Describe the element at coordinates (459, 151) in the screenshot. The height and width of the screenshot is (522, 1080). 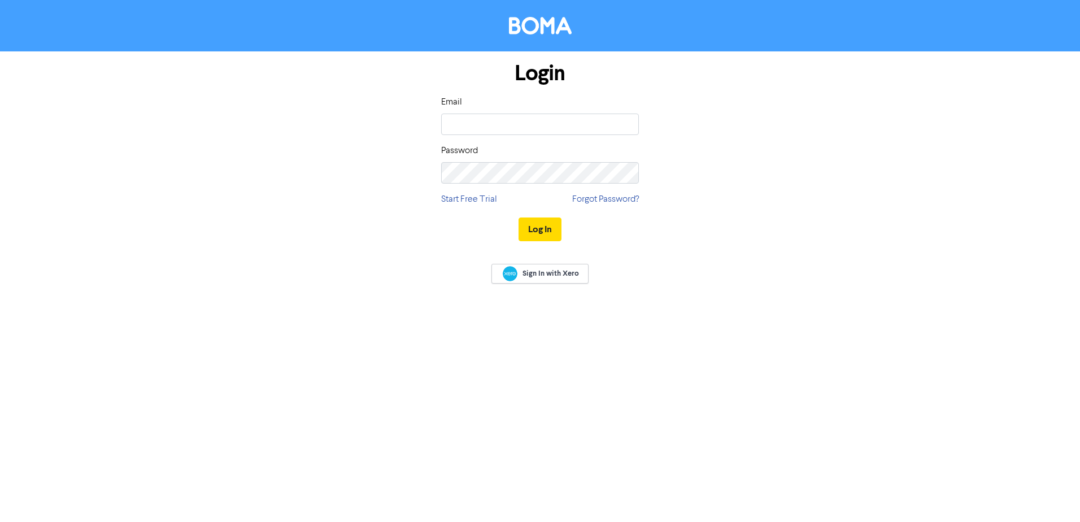
I see `label: Password` at that location.